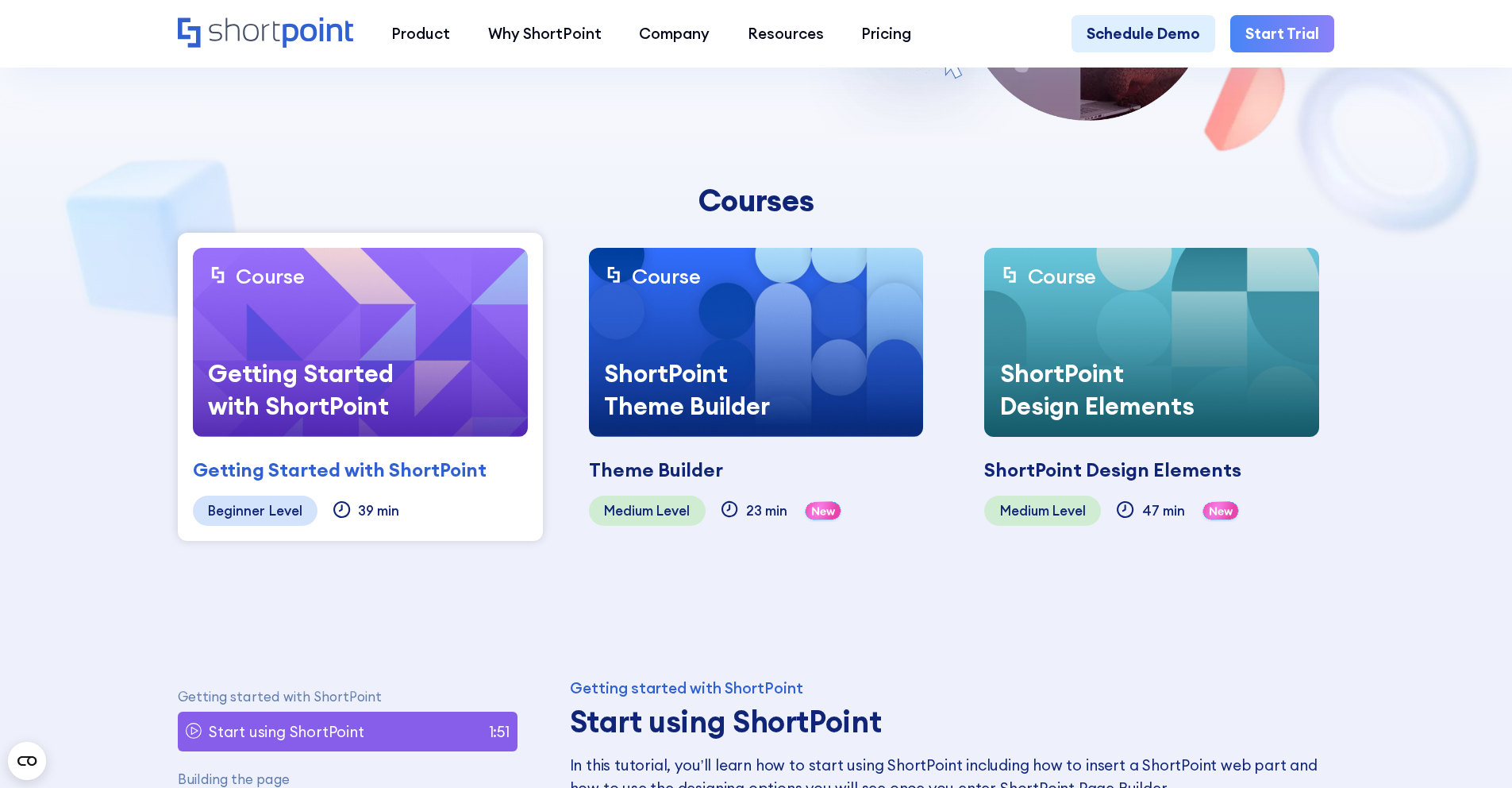 Image resolution: width=1512 pixels, height=788 pixels. Describe the element at coordinates (767, 510) in the screenshot. I see `div: 23 min` at that location.